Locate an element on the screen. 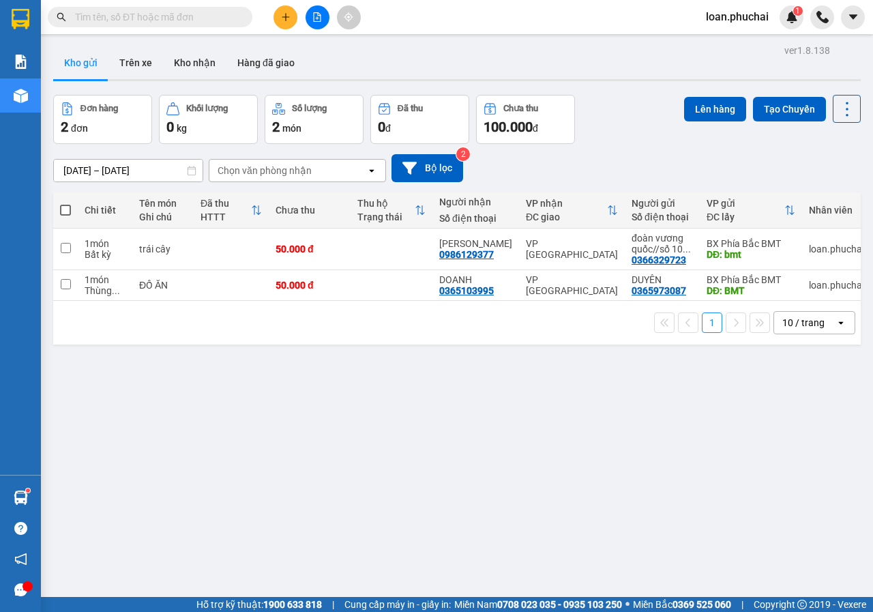  sup: 1 is located at coordinates (798, 11).